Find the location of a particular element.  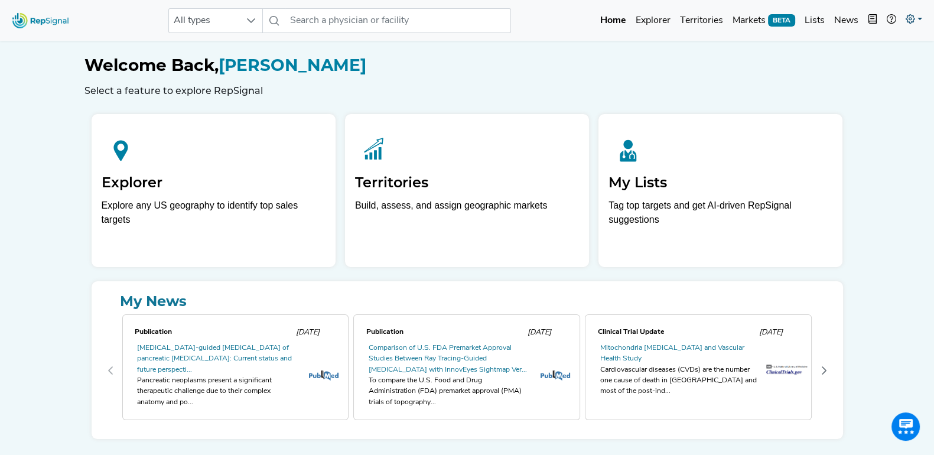

div: Explore any US geography to identify top sales targets is located at coordinates (213, 213).